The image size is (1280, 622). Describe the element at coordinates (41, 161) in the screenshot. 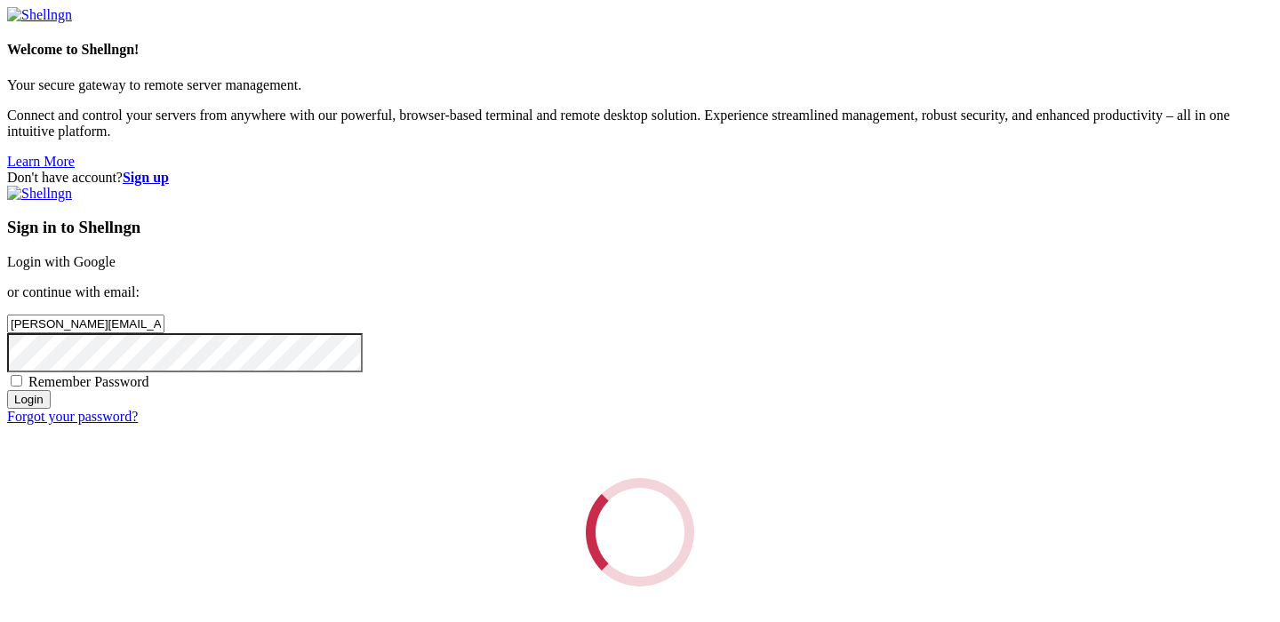

I see `a: Learn More` at that location.